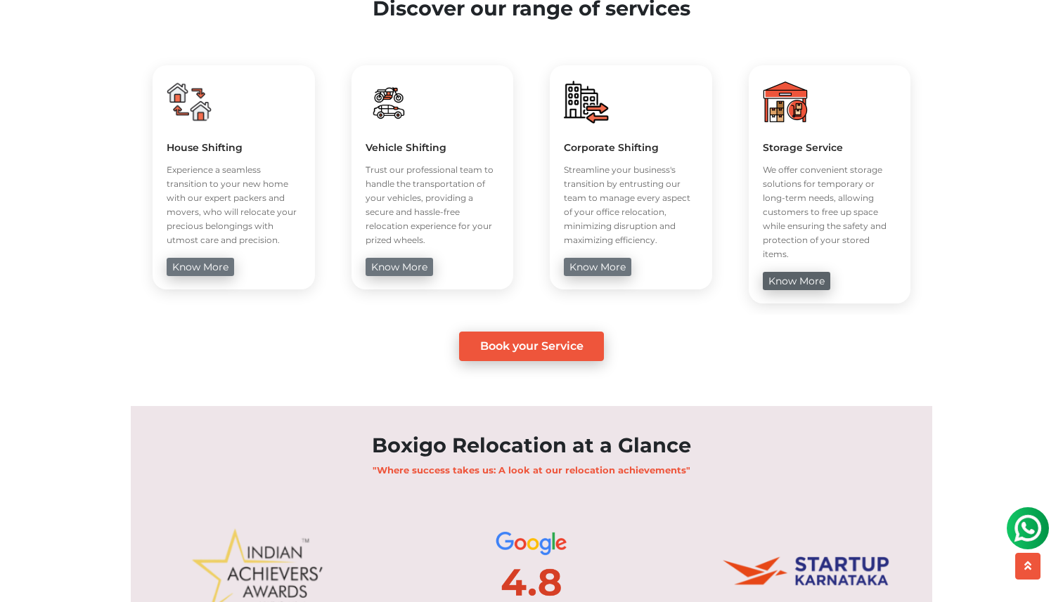 The height and width of the screenshot is (602, 1063). What do you see at coordinates (630, 205) in the screenshot?
I see `p: Streamline your business's transition by entrusting our team to manage every aspect of your offic...` at bounding box center [630, 205].